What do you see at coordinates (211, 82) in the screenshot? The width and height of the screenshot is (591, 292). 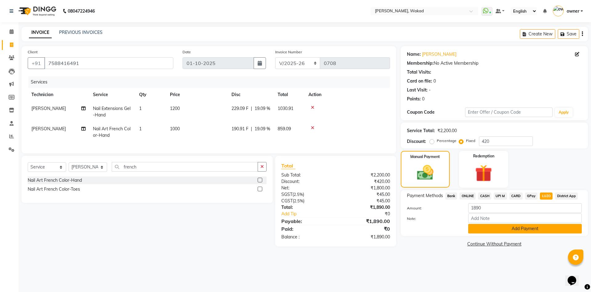 I see `div: Services` at bounding box center [211, 82].